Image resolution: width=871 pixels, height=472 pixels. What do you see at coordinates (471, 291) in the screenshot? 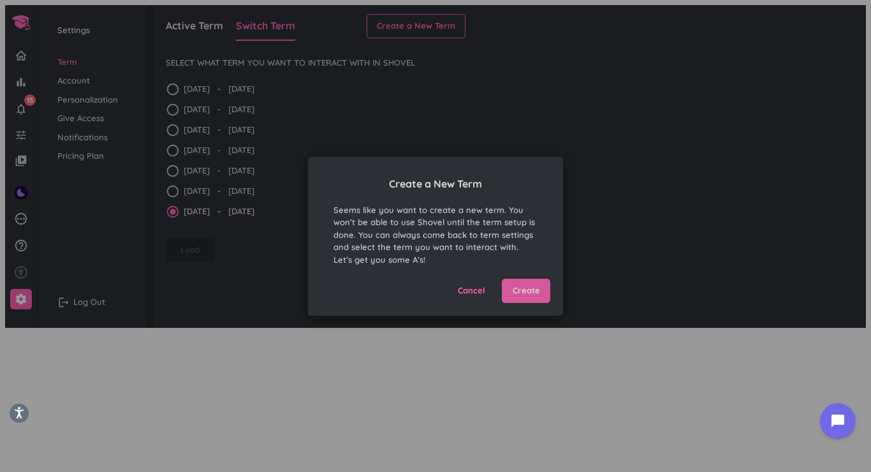
I see `span: Cancel` at bounding box center [471, 291].